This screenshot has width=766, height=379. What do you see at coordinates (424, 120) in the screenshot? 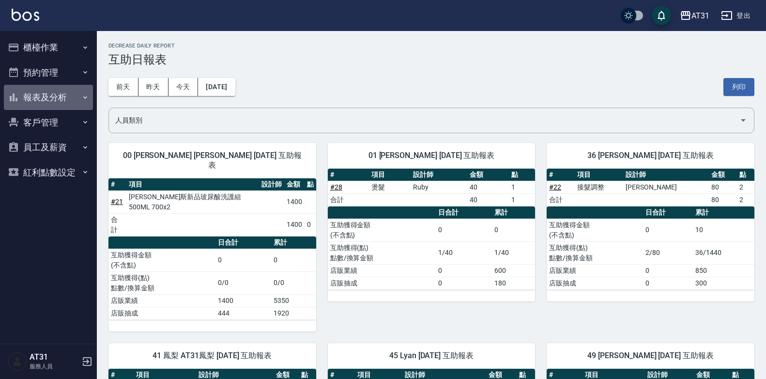
I see `input: 人員名稱` at bounding box center [424, 120].